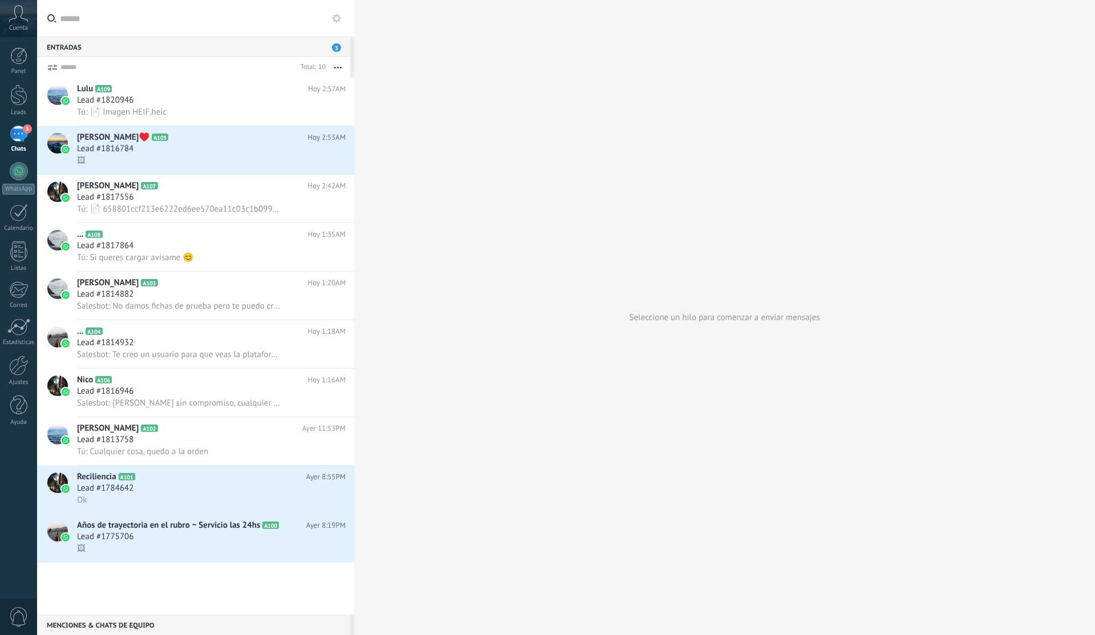 Image resolution: width=1095 pixels, height=635 pixels. Describe the element at coordinates (326, 234) in the screenshot. I see `span: Hoy 1:35AM` at that location.